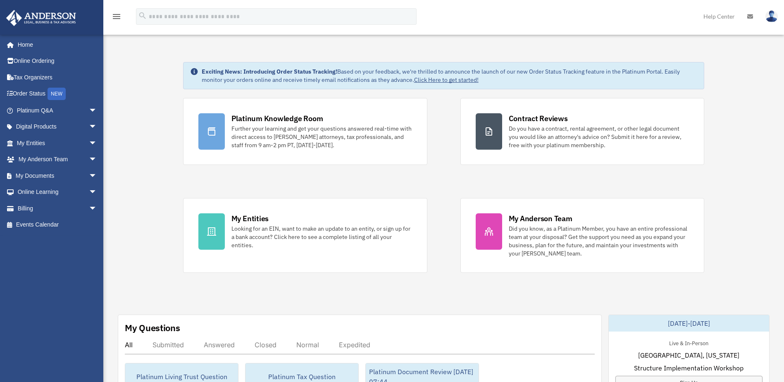 This screenshot has width=784, height=382. Describe the element at coordinates (450, 76) in the screenshot. I see `div: Based on your feedback, we're thrilled to announce the launch of our new Order Status Tracking fe...` at that location.